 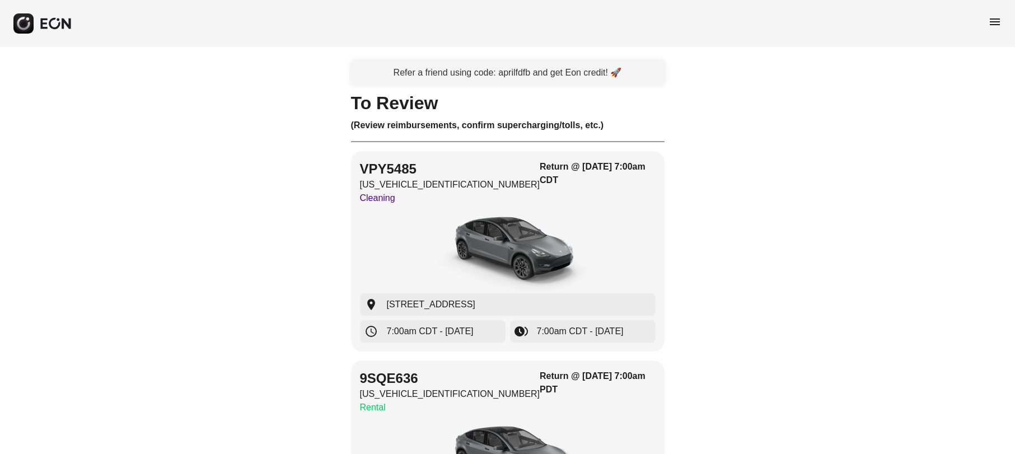 What do you see at coordinates (508, 73) in the screenshot?
I see `div: Refer a friend using code: aprilfdfb and get Eon credit! 🚀` at bounding box center [508, 73].